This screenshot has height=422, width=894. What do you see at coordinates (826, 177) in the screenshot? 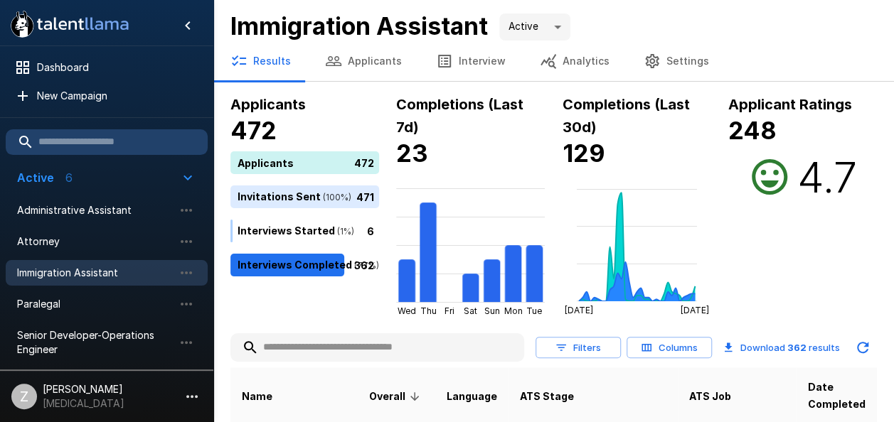
I see `h2: 4.7` at bounding box center [826, 177].